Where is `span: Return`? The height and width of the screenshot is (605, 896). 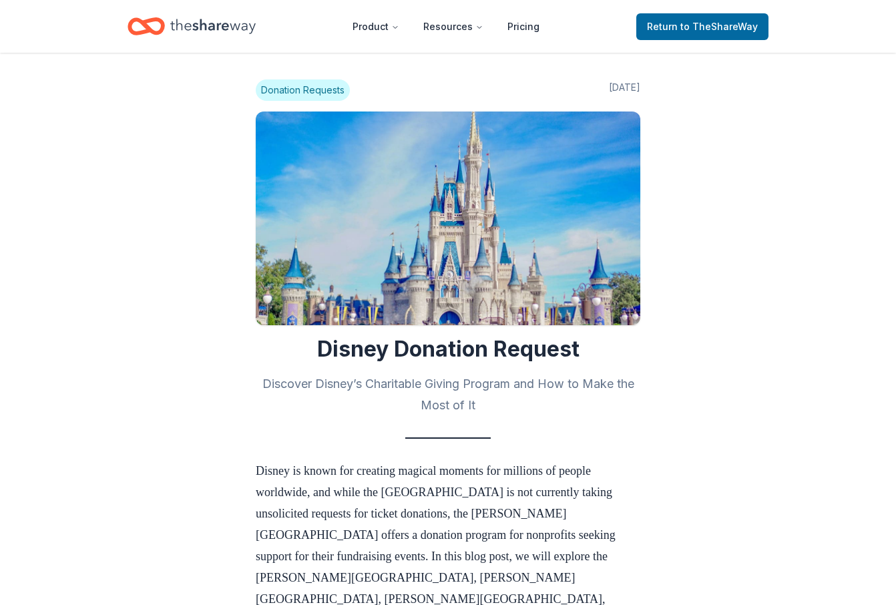 span: Return is located at coordinates (702, 27).